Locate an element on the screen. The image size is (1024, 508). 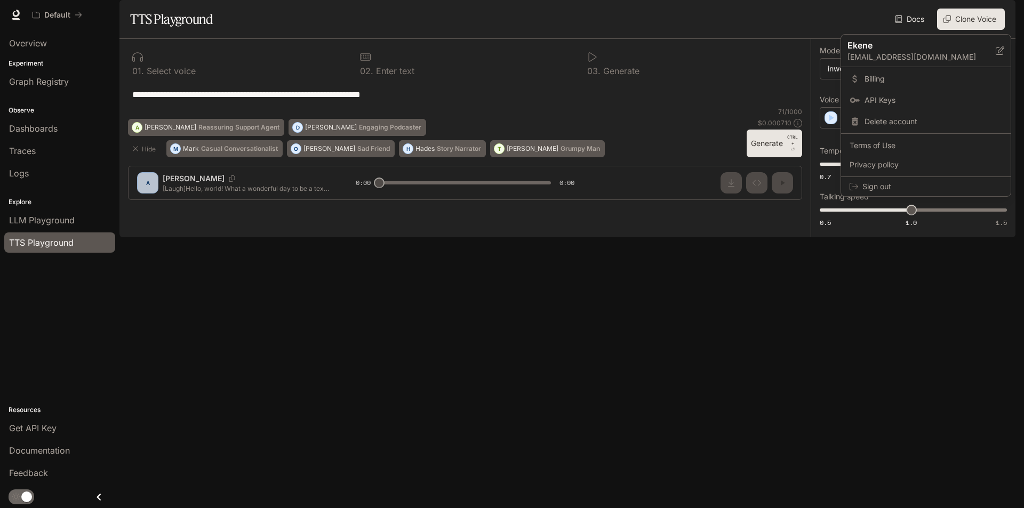
a: Terms of Use is located at coordinates (926, 146).